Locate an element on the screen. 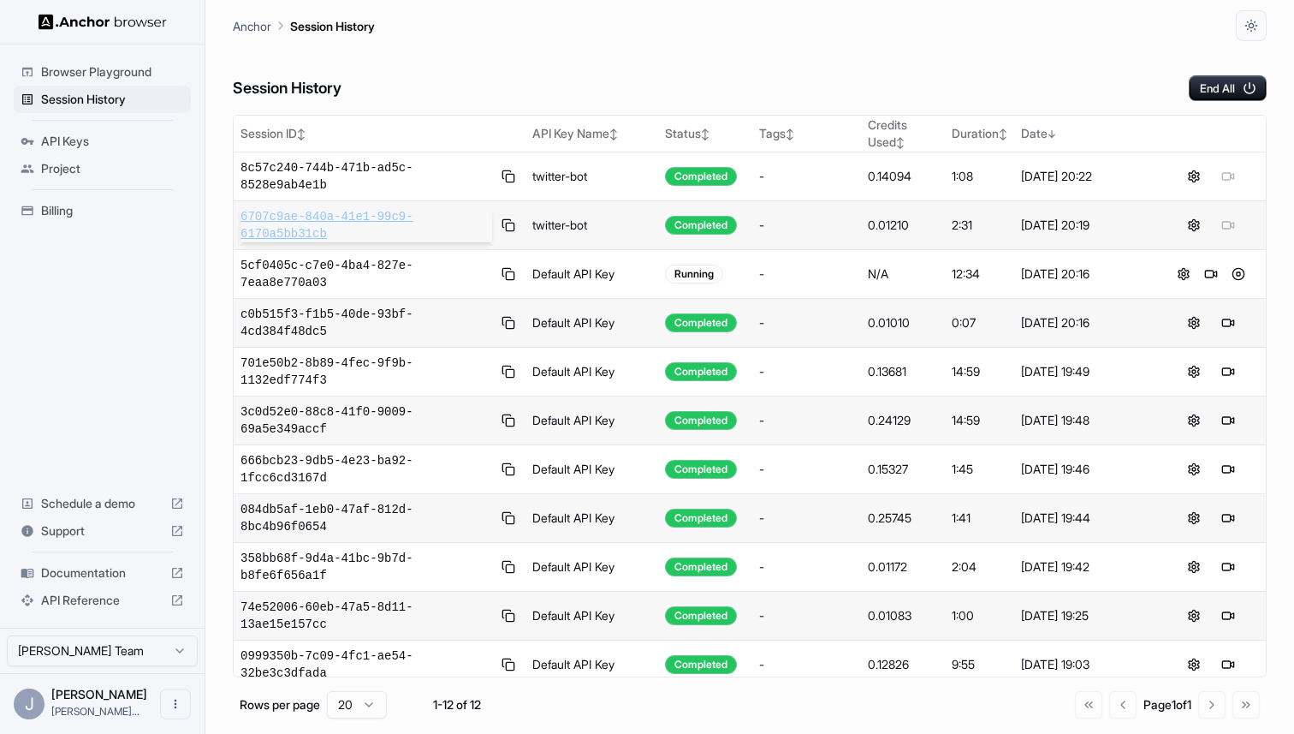  div: Billing is located at coordinates (102, 211).